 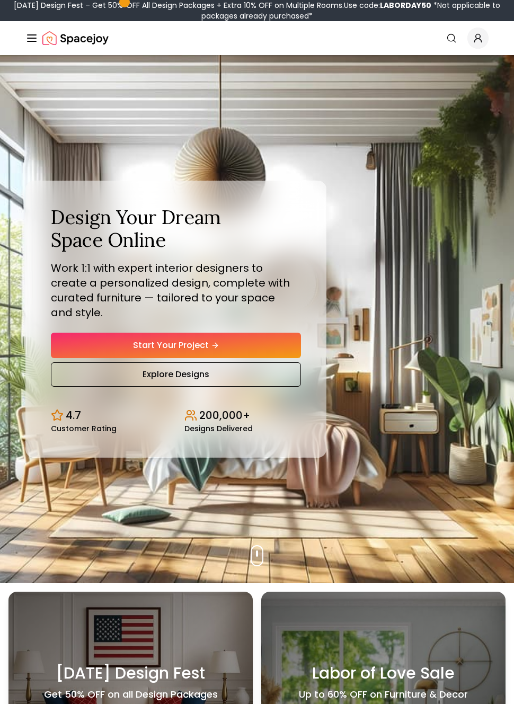 What do you see at coordinates (84, 428) in the screenshot?
I see `small: Customer Rating` at bounding box center [84, 428].